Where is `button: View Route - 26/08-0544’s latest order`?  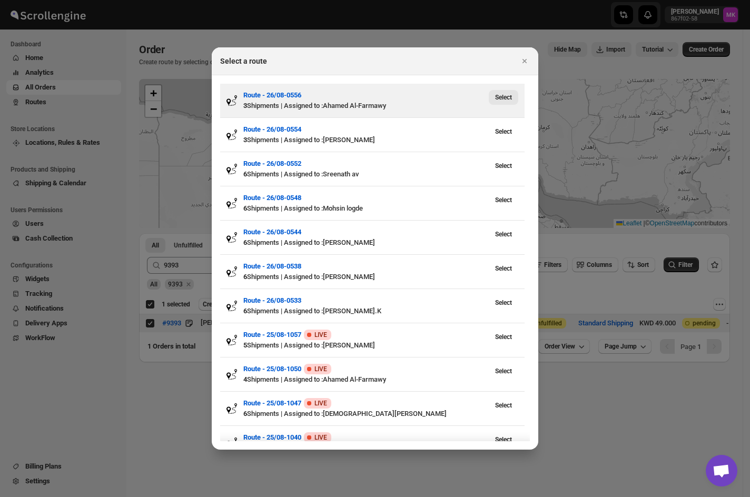
button: View Route - 26/08-0544’s latest order is located at coordinates (503, 234).